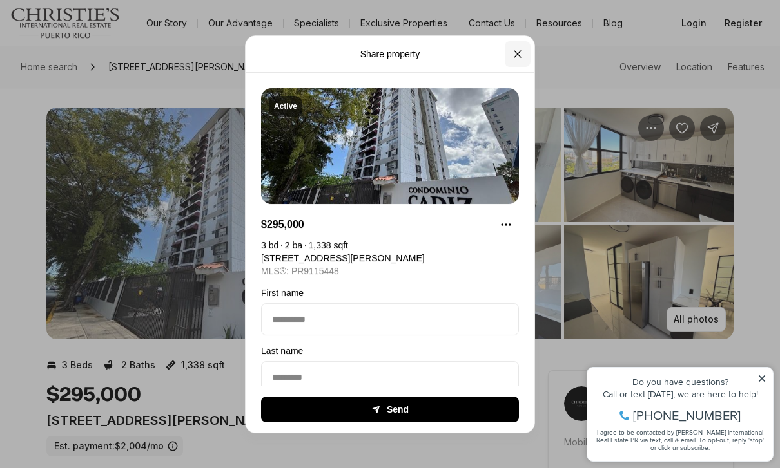 The image size is (780, 468). Describe the element at coordinates (390, 293) in the screenshot. I see `label: First name` at that location.